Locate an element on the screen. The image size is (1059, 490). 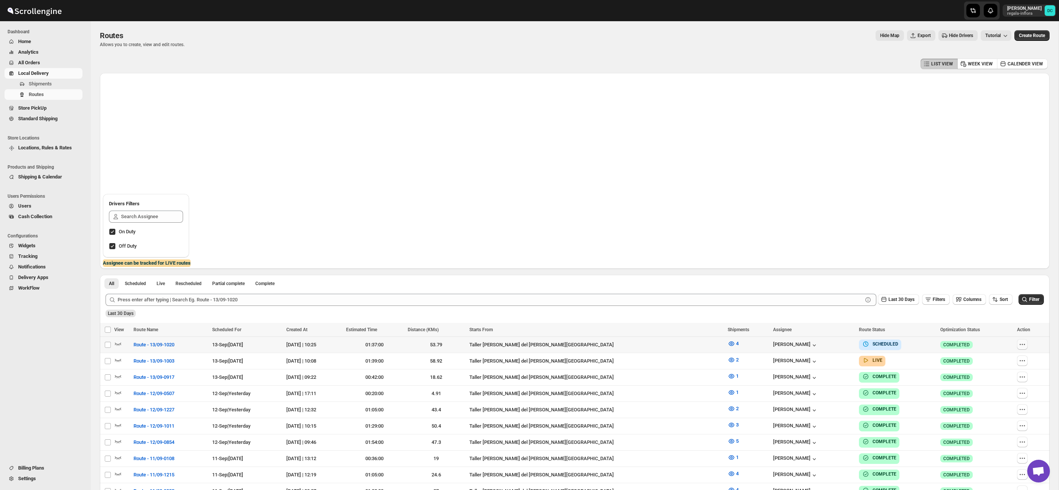
span: Routes is located at coordinates (36, 94).